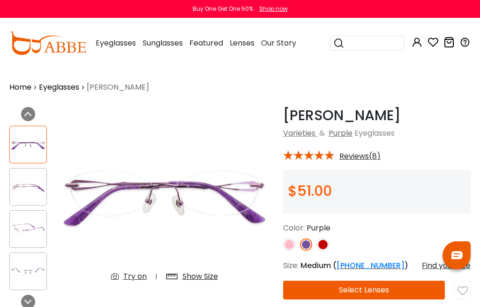  I want to click on div: Show Size, so click(200, 276).